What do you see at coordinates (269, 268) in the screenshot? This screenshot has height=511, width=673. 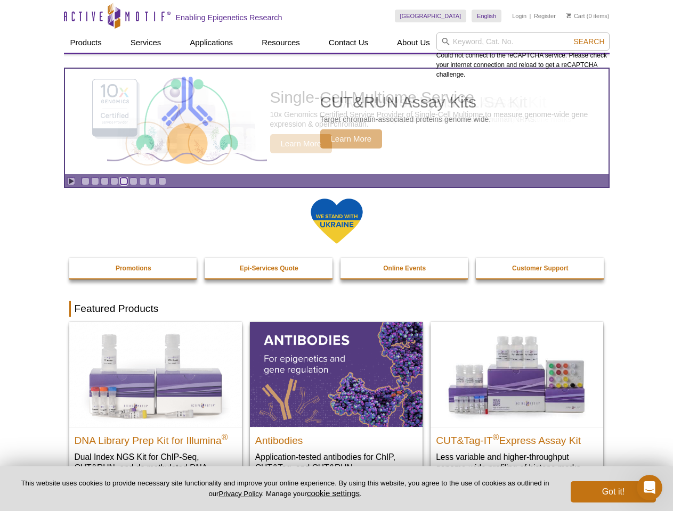 I see `strong: Epi-Services Quote` at bounding box center [269, 268].